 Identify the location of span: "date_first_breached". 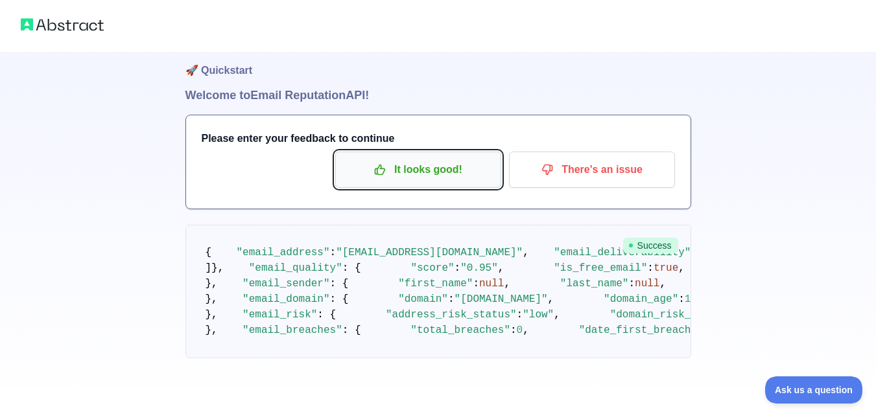
(644, 331).